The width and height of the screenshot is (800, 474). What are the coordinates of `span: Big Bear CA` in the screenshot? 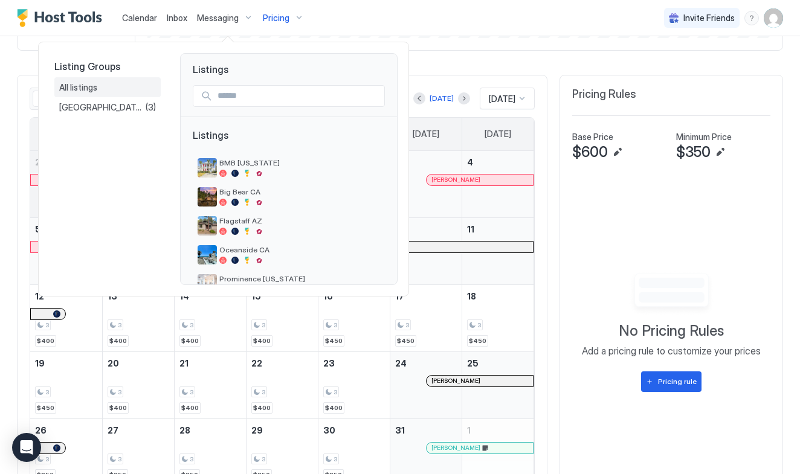 It's located at (300, 192).